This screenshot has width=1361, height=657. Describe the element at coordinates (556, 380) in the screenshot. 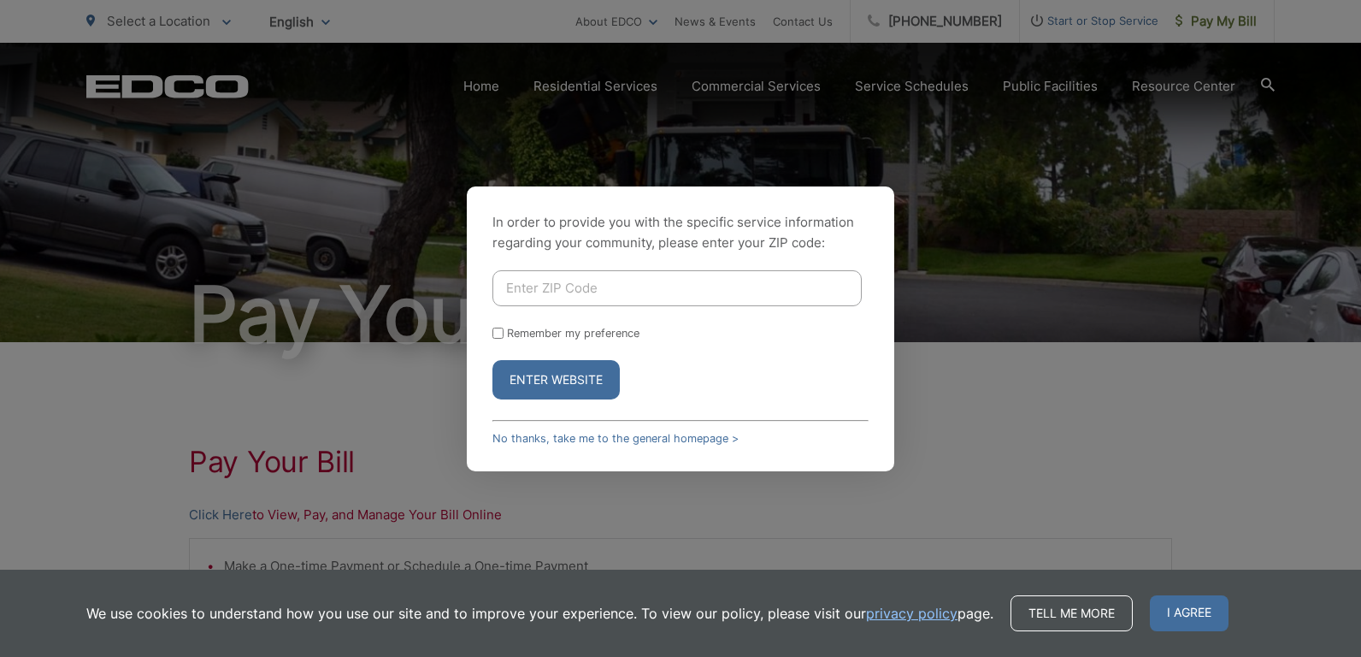

I see `button: Enter Website` at that location.